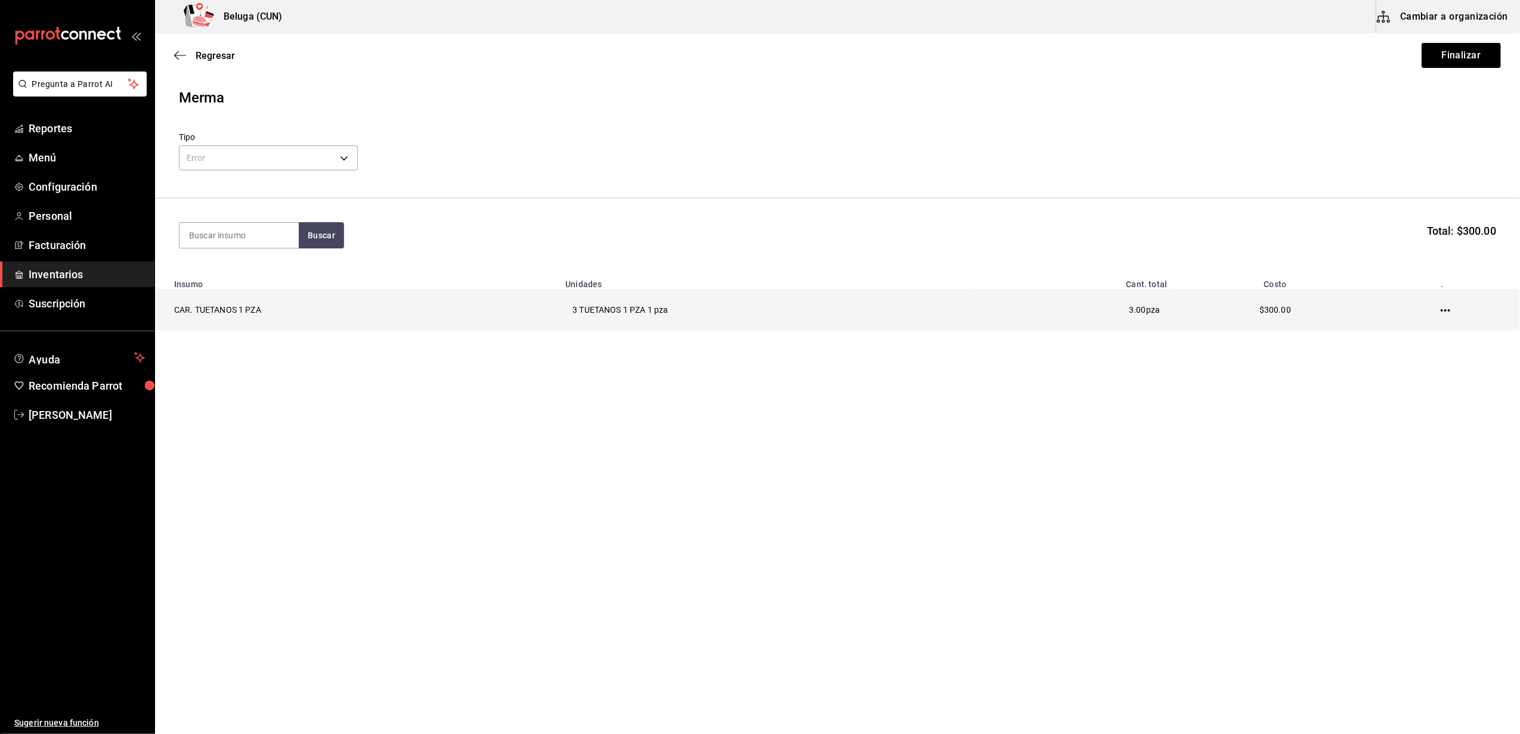 Image resolution: width=1520 pixels, height=734 pixels. What do you see at coordinates (239, 235) in the screenshot?
I see `input: Buscar insumo` at bounding box center [239, 235].